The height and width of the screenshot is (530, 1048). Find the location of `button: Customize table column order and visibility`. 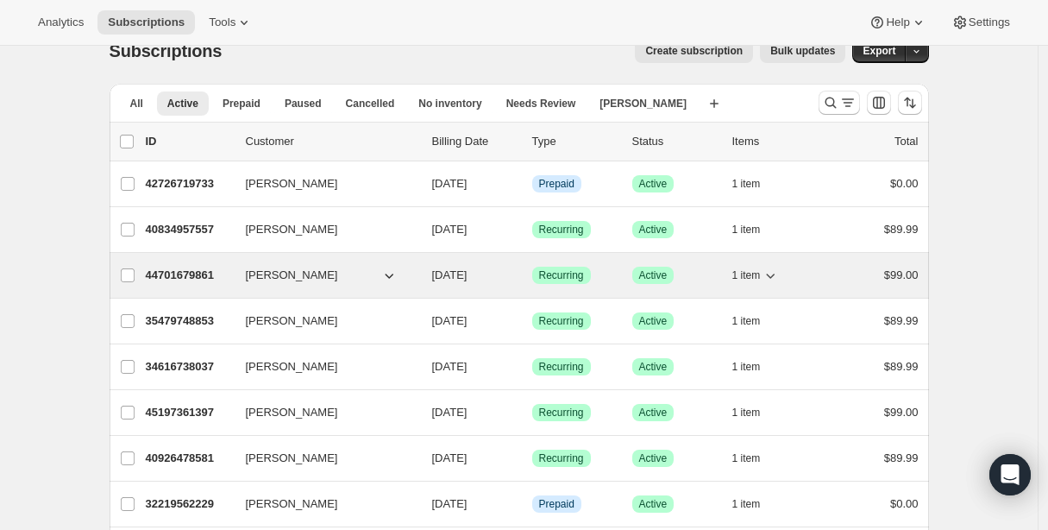

button: Customize table column order and visibility is located at coordinates (879, 103).